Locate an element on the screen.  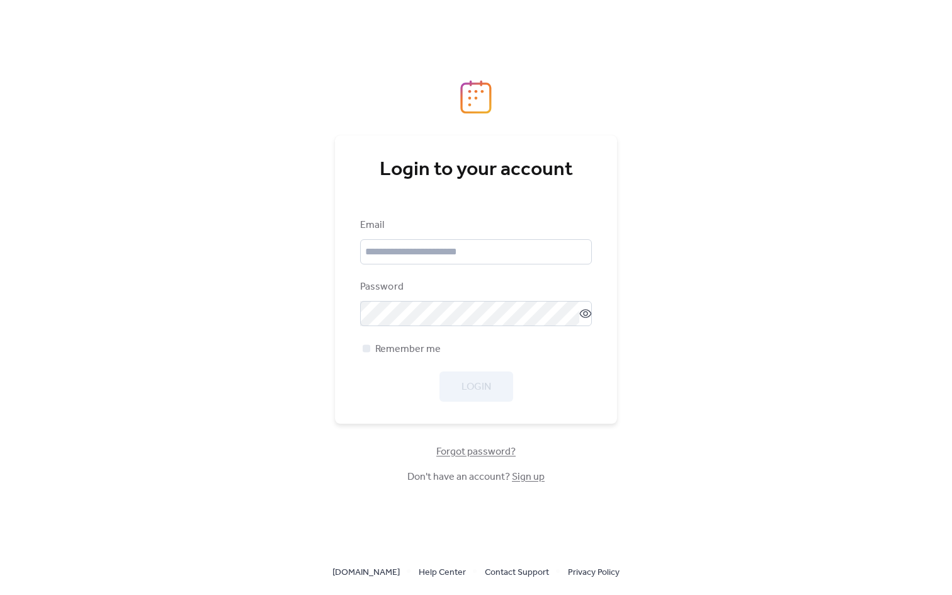
div: Email is located at coordinates (475, 225).